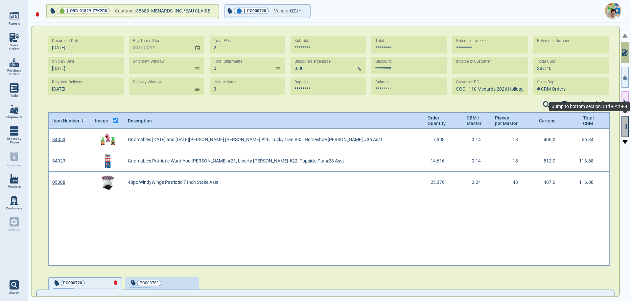 The height and width of the screenshot is (301, 631). I want to click on img: diamond, so click(37, 14).